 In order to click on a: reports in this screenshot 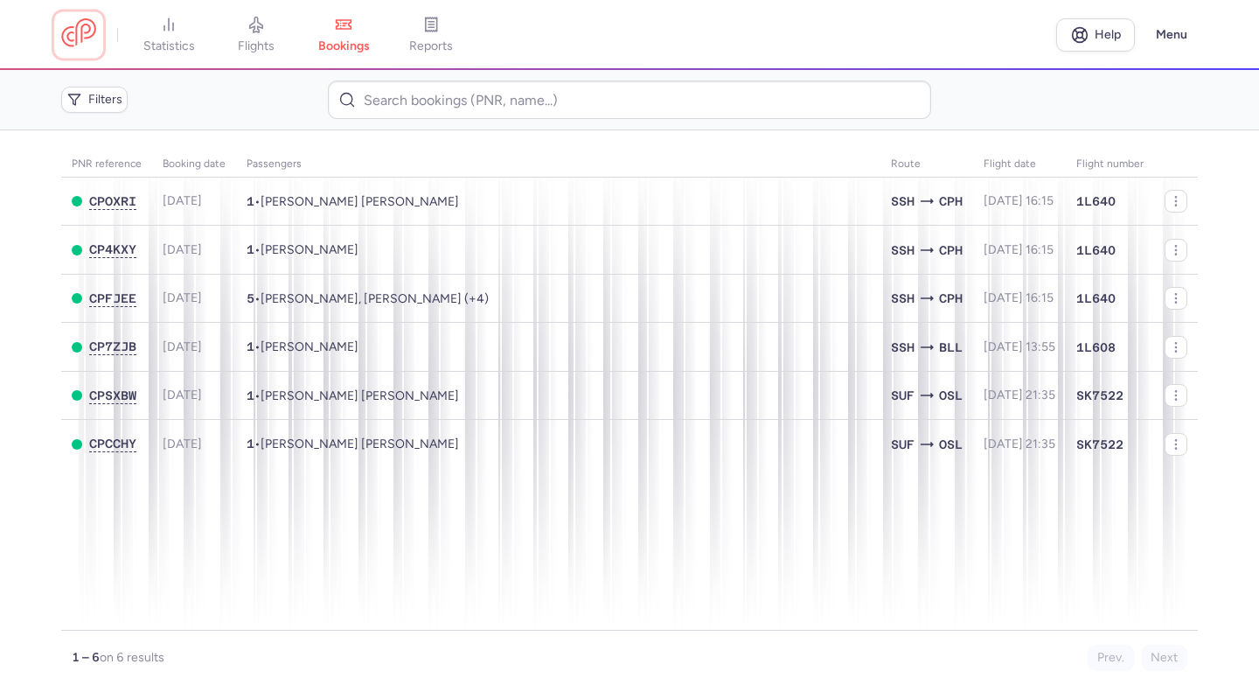, I will do `click(431, 35)`.